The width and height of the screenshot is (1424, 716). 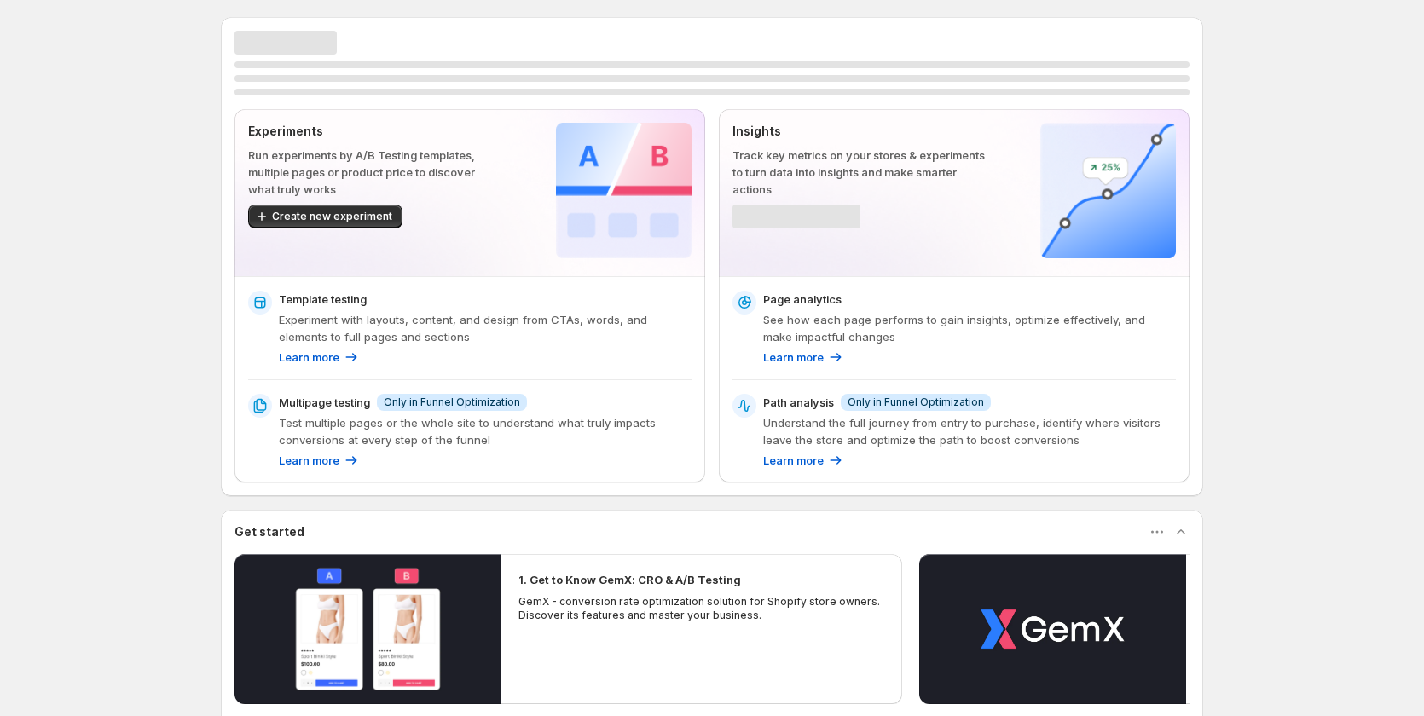 What do you see at coordinates (624, 190) in the screenshot?
I see `img: Experiments` at bounding box center [624, 190].